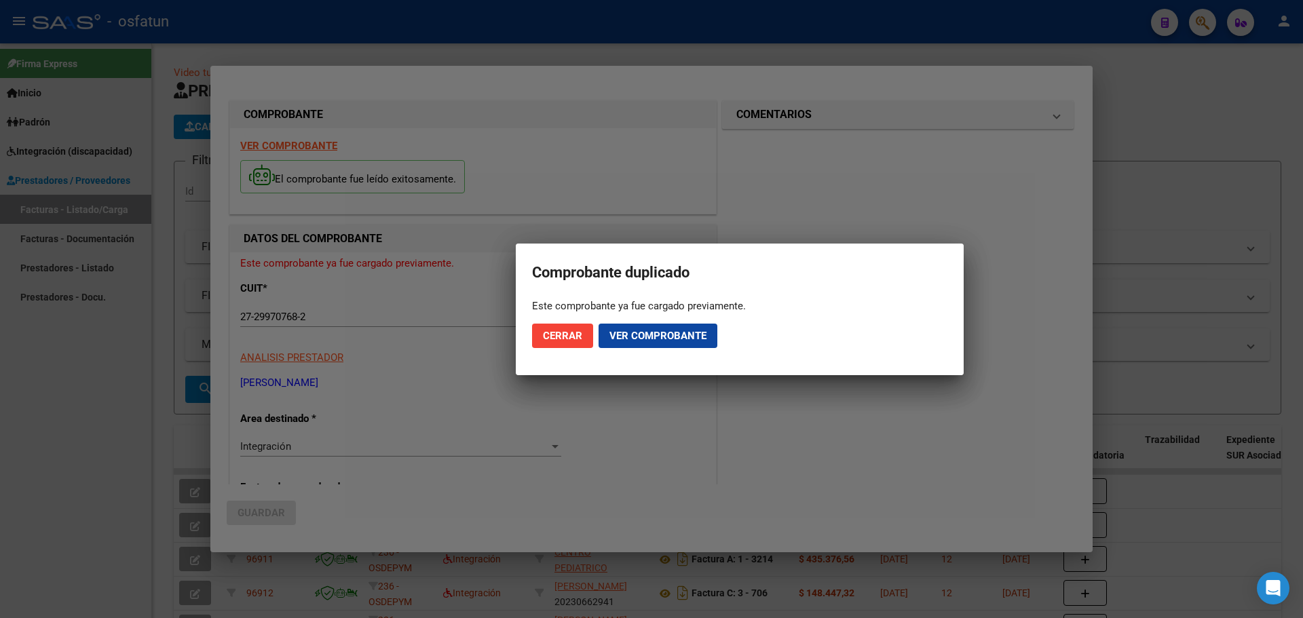 Image resolution: width=1303 pixels, height=618 pixels. What do you see at coordinates (562, 336) in the screenshot?
I see `span: Cerrar` at bounding box center [562, 336].